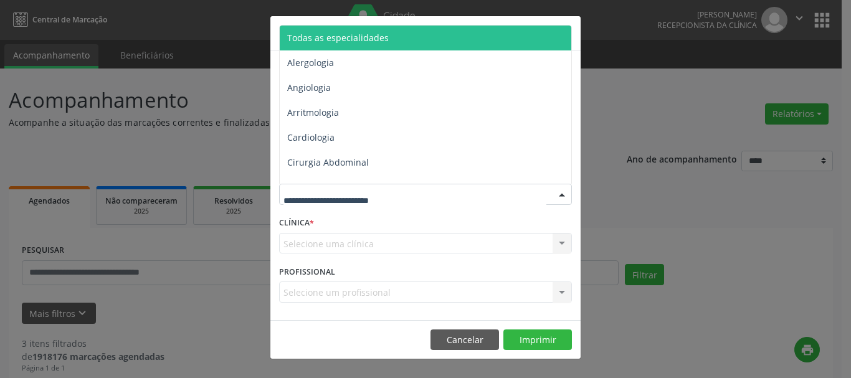  What do you see at coordinates (307, 272) in the screenshot?
I see `label: PROFISSIONAL` at bounding box center [307, 272].